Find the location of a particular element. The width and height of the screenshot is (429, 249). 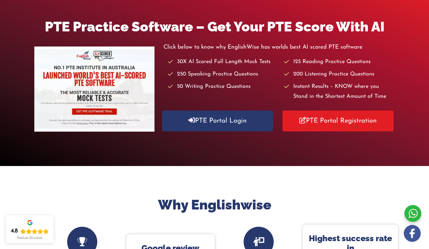

li: Instant Results – KNOW where you Stand in the Shortest Amount of Time is located at coordinates (340, 92).